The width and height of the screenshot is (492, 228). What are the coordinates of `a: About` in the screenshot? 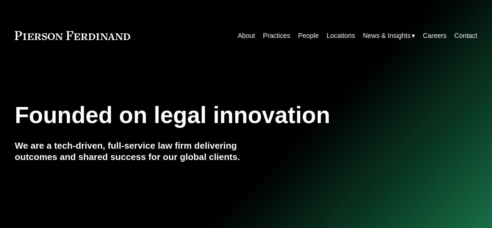 It's located at (247, 36).